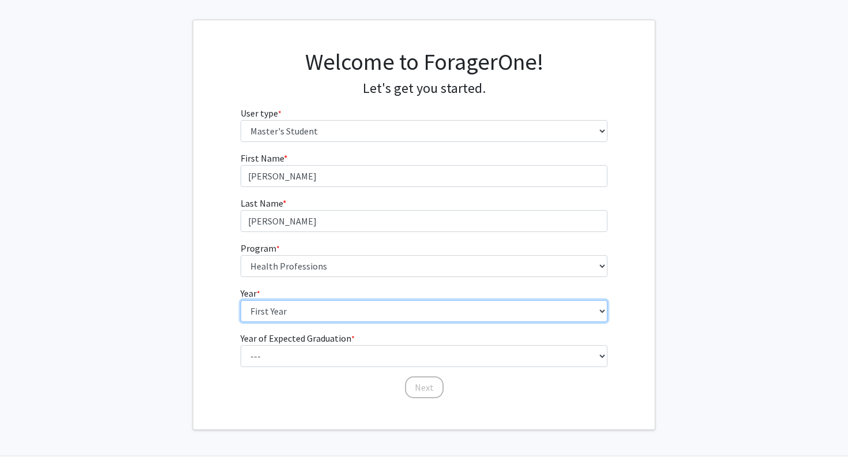 The image size is (848, 460). I want to click on button: Next, so click(424, 387).